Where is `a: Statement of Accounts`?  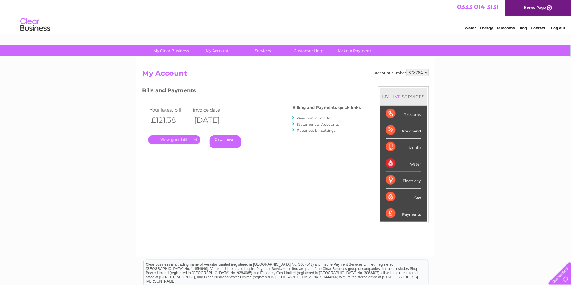 a: Statement of Accounts is located at coordinates (318, 124).